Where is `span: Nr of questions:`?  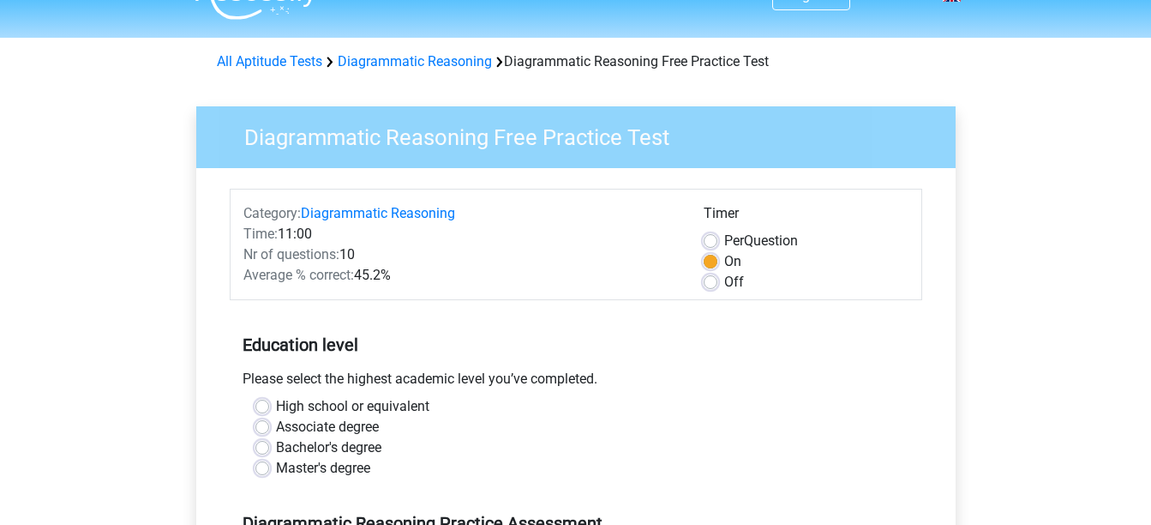
span: Nr of questions: is located at coordinates (291, 254).